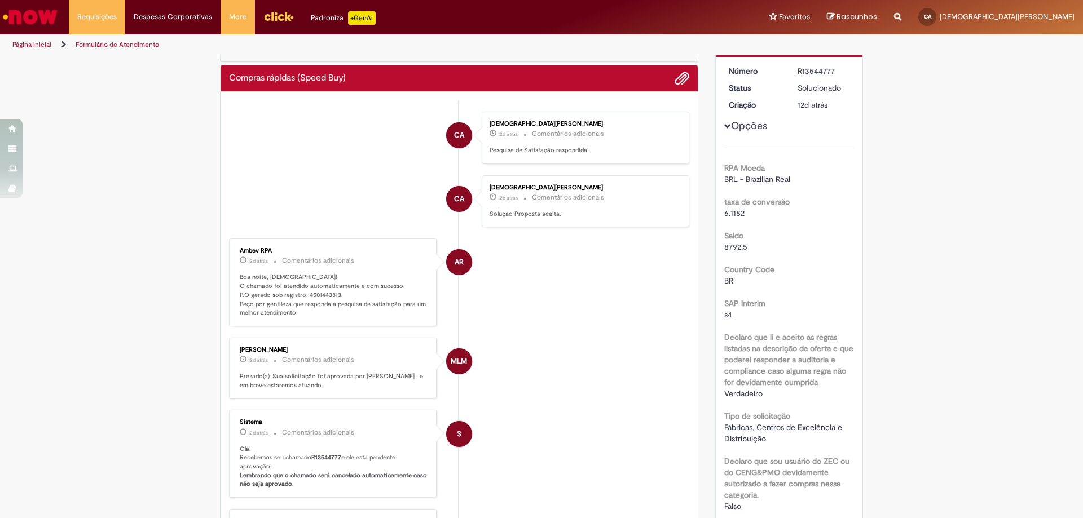  I want to click on dt: Número, so click(755, 71).